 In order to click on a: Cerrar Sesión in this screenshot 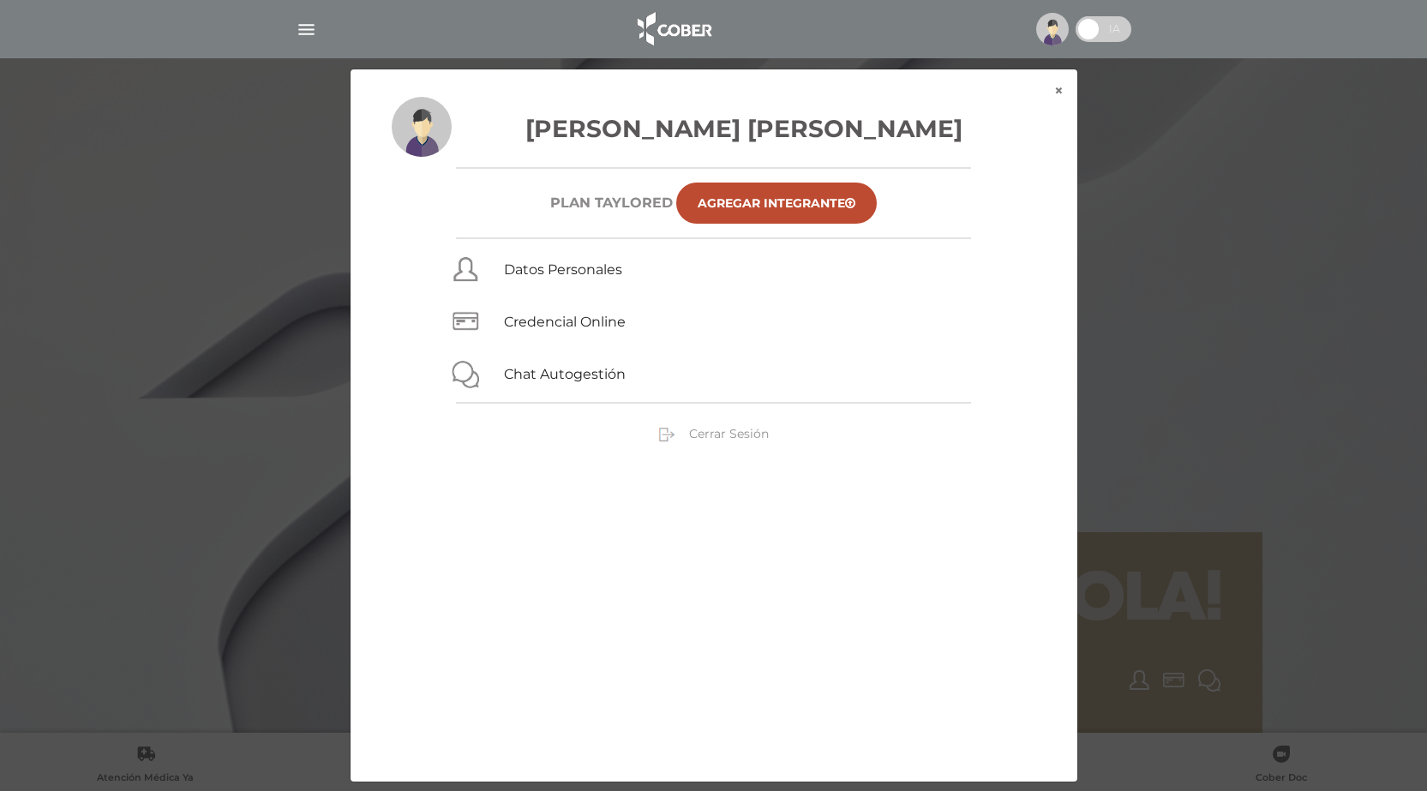, I will do `click(713, 433)`.